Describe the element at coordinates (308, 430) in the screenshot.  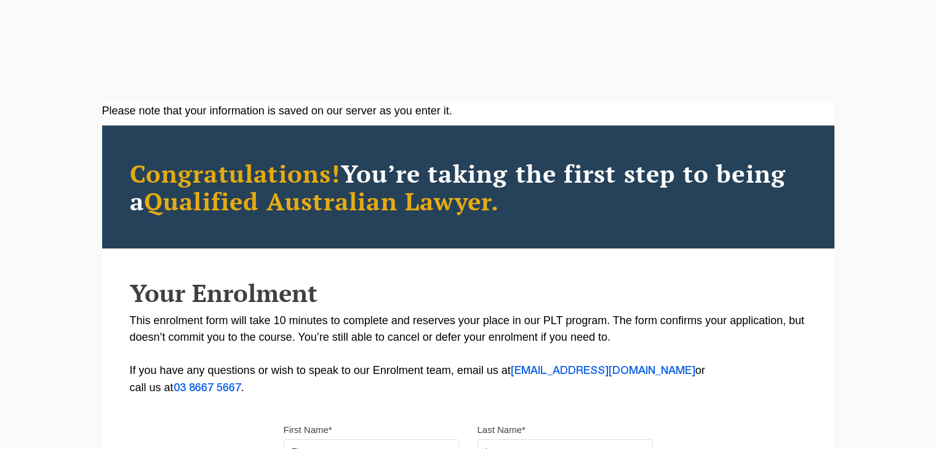
I see `label: First Name*` at that location.